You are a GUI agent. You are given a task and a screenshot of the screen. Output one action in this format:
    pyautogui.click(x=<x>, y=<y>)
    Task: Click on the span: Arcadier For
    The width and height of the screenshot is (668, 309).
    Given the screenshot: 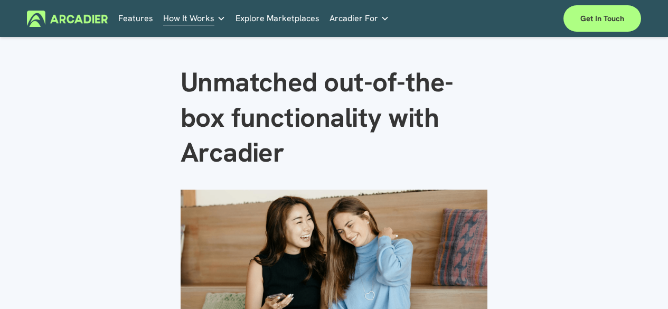 What is the action you would take?
    pyautogui.click(x=354, y=18)
    